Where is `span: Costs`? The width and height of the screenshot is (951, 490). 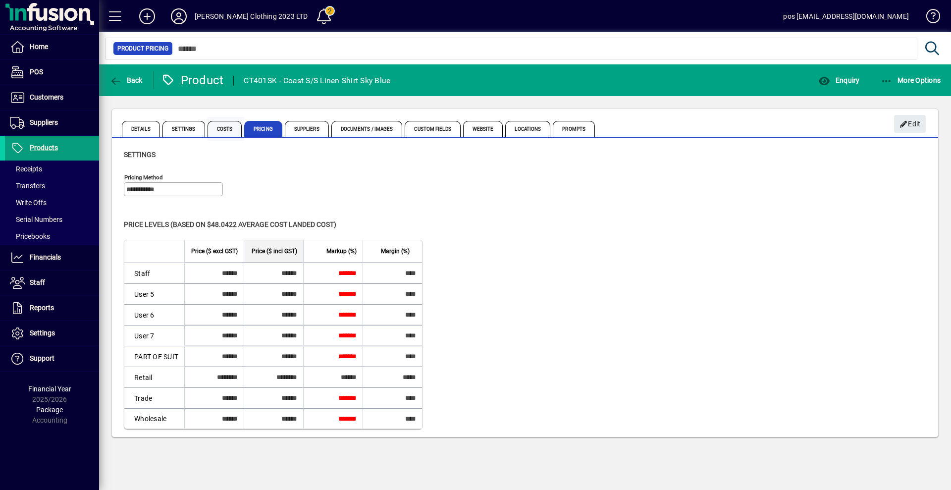
span: Costs is located at coordinates (225, 129).